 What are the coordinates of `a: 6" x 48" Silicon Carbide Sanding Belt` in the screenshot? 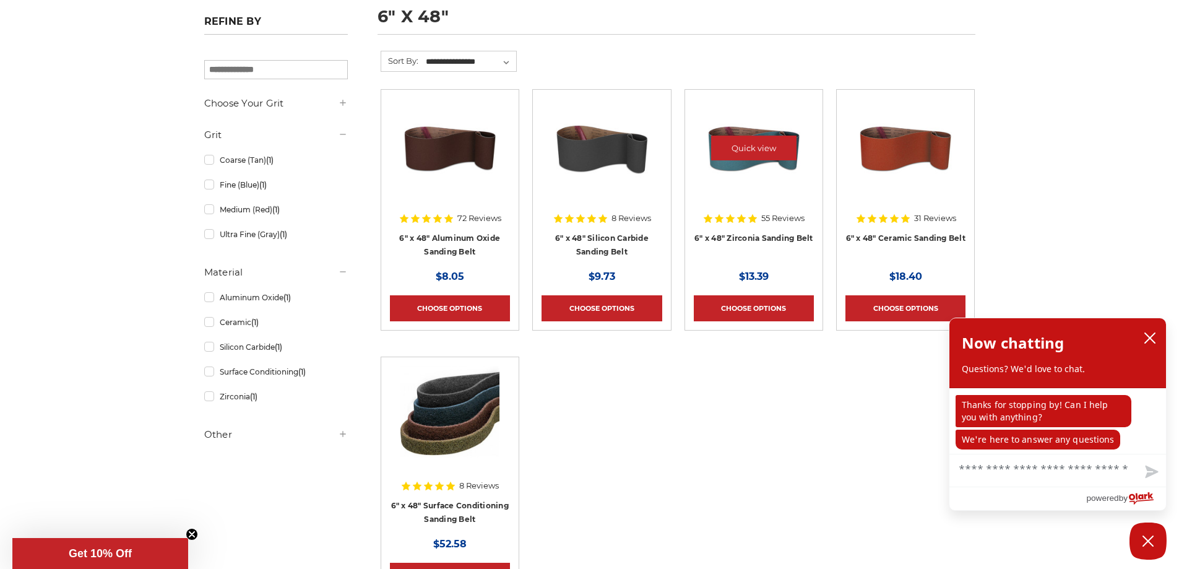 It's located at (601, 245).